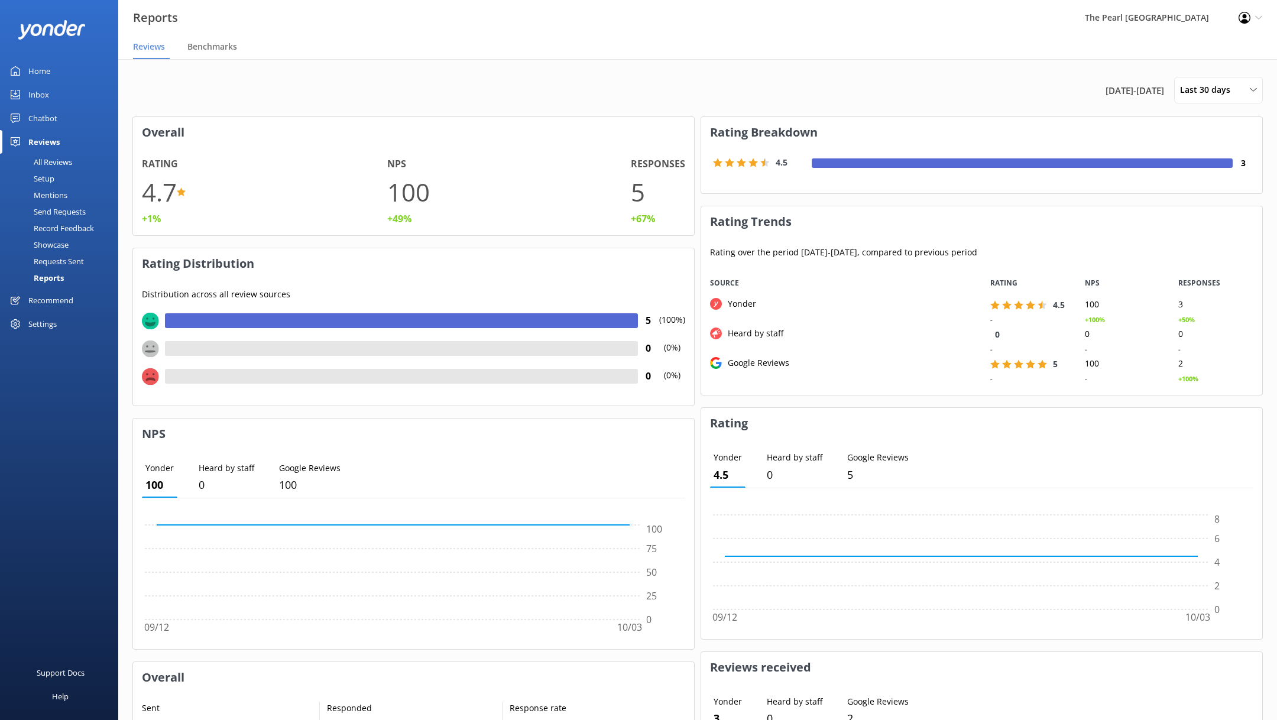  Describe the element at coordinates (1243, 163) in the screenshot. I see `h4: 3` at that location.